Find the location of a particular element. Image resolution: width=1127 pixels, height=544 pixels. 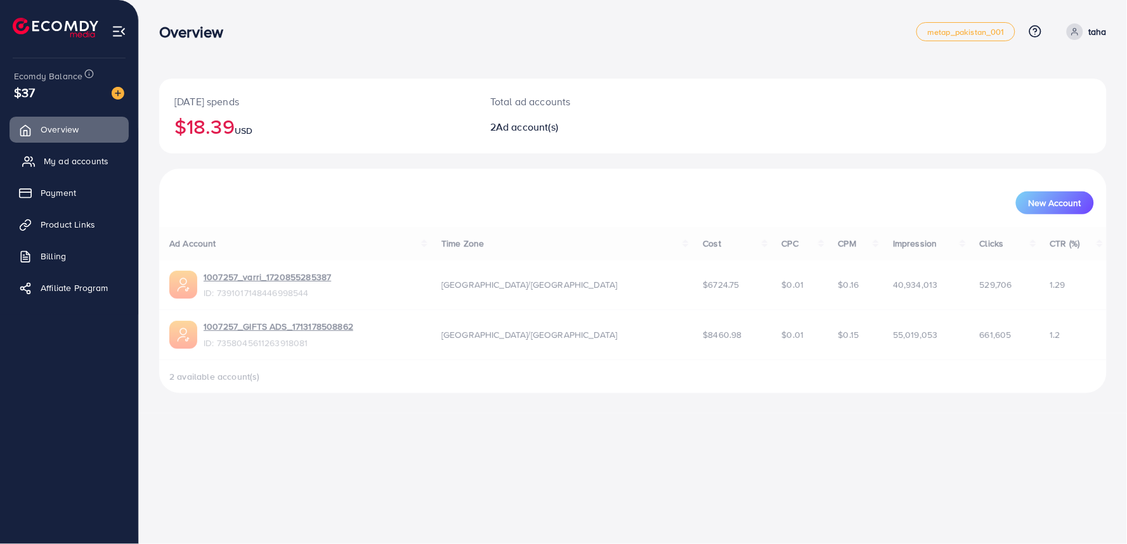

span: USD is located at coordinates (244, 131).